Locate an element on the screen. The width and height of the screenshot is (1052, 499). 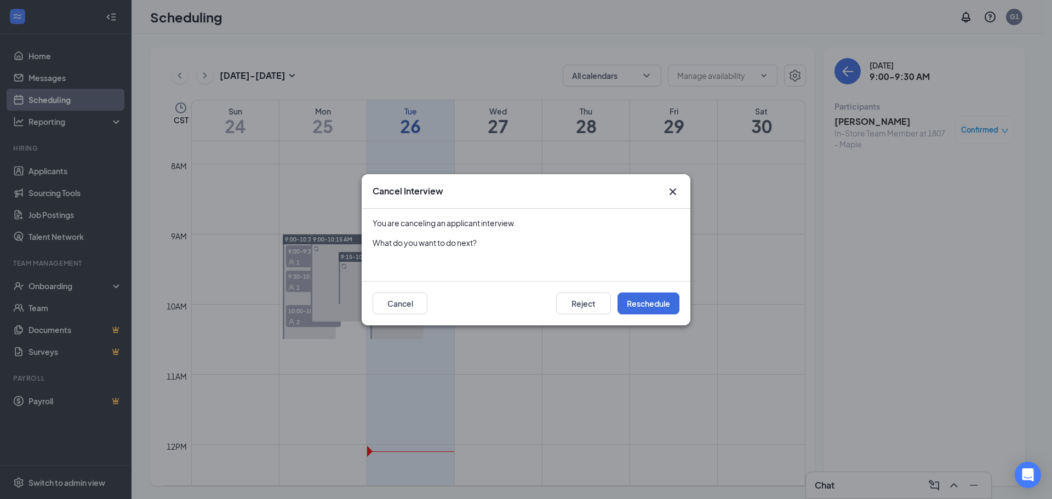
button: Reject is located at coordinates (584, 304).